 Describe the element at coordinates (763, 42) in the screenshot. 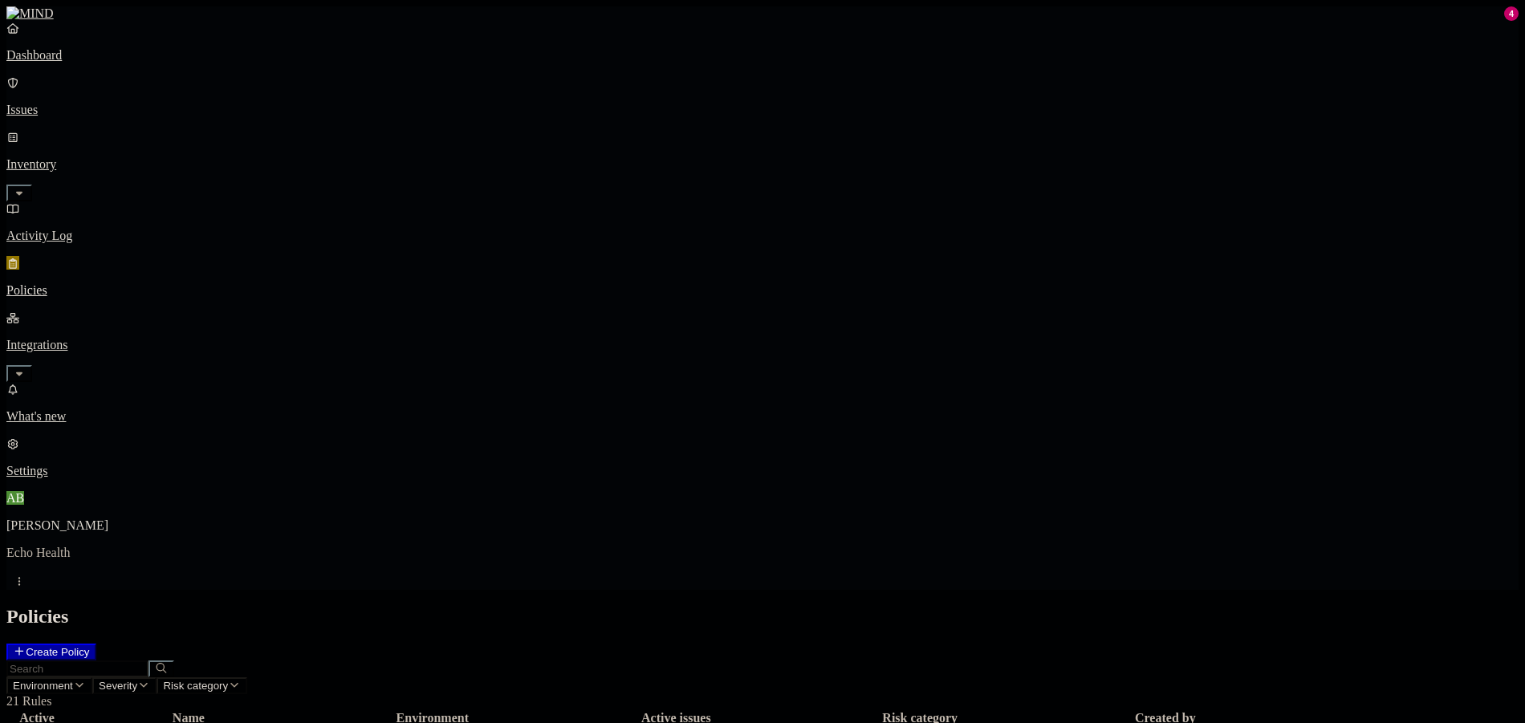

I see `a: Dashboard` at that location.